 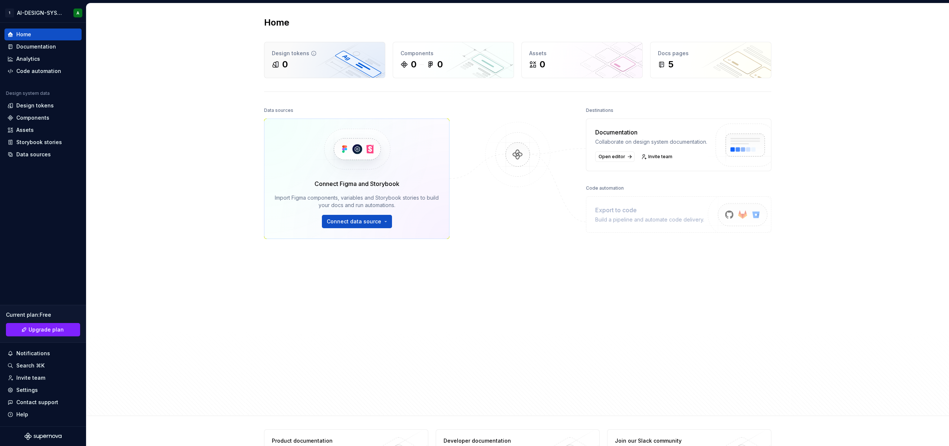 What do you see at coordinates (10, 13) in the screenshot?
I see `div: 1` at bounding box center [10, 13].